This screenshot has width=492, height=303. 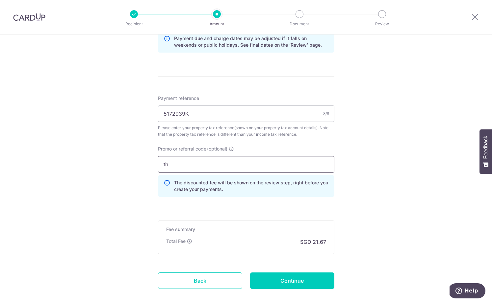 What do you see at coordinates (29, 17) in the screenshot?
I see `img: CardUp` at bounding box center [29, 17].